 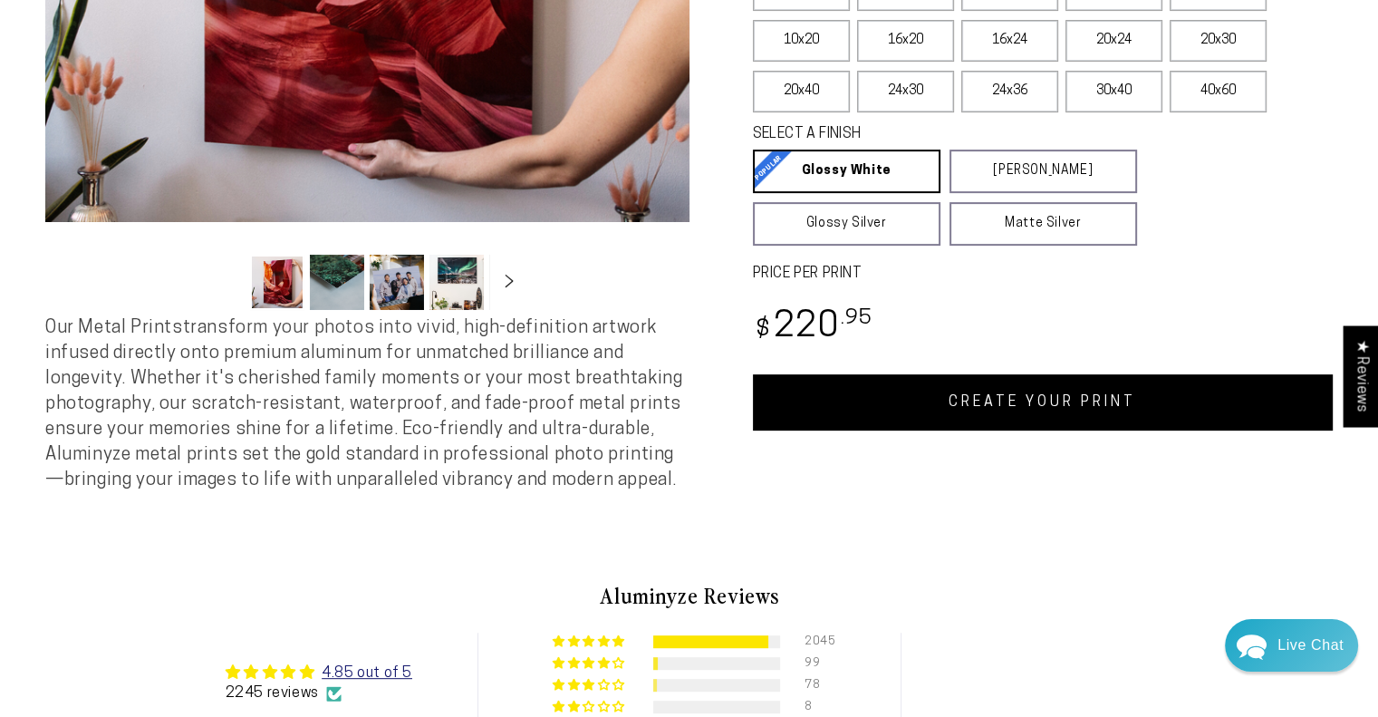 I want to click on div: 2045, so click(x=815, y=642).